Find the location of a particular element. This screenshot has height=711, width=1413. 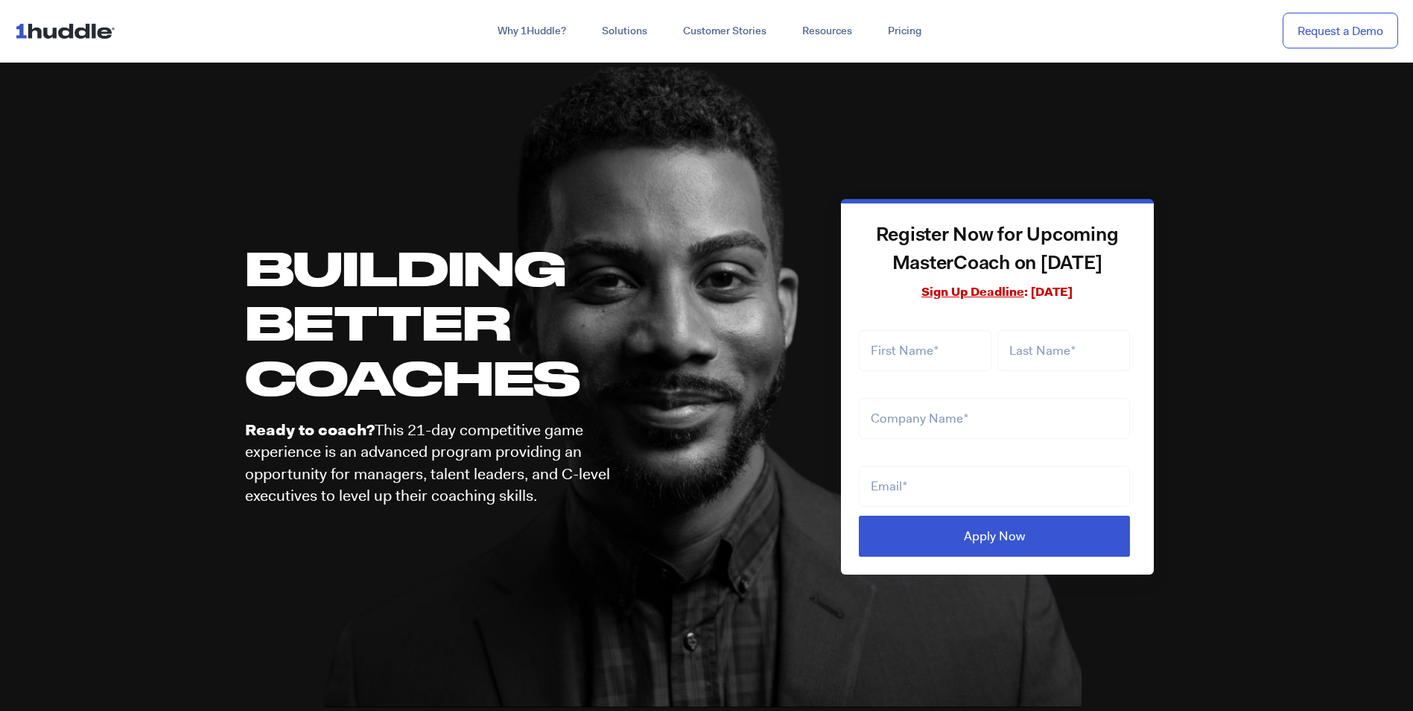

a: Request a Demo is located at coordinates (1340, 31).